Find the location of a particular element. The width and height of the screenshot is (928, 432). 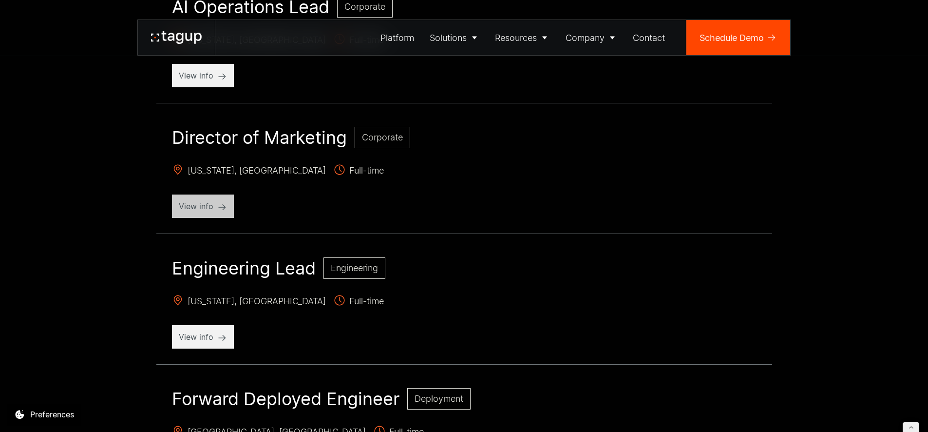

span: Corporate is located at coordinates (382, 137).